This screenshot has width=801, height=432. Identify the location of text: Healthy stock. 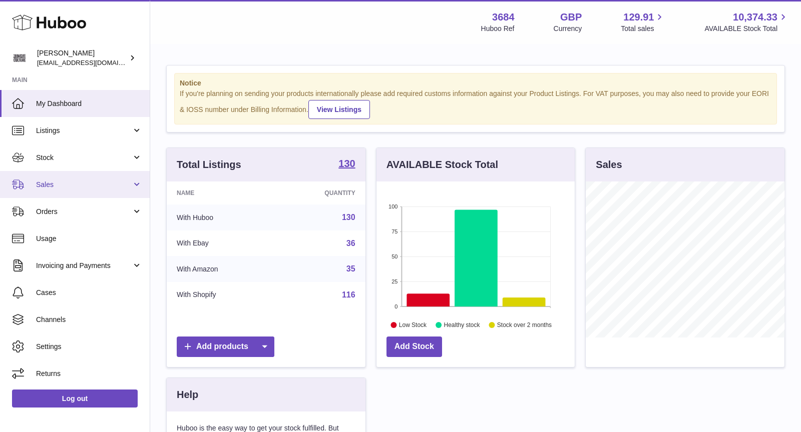
(461, 325).